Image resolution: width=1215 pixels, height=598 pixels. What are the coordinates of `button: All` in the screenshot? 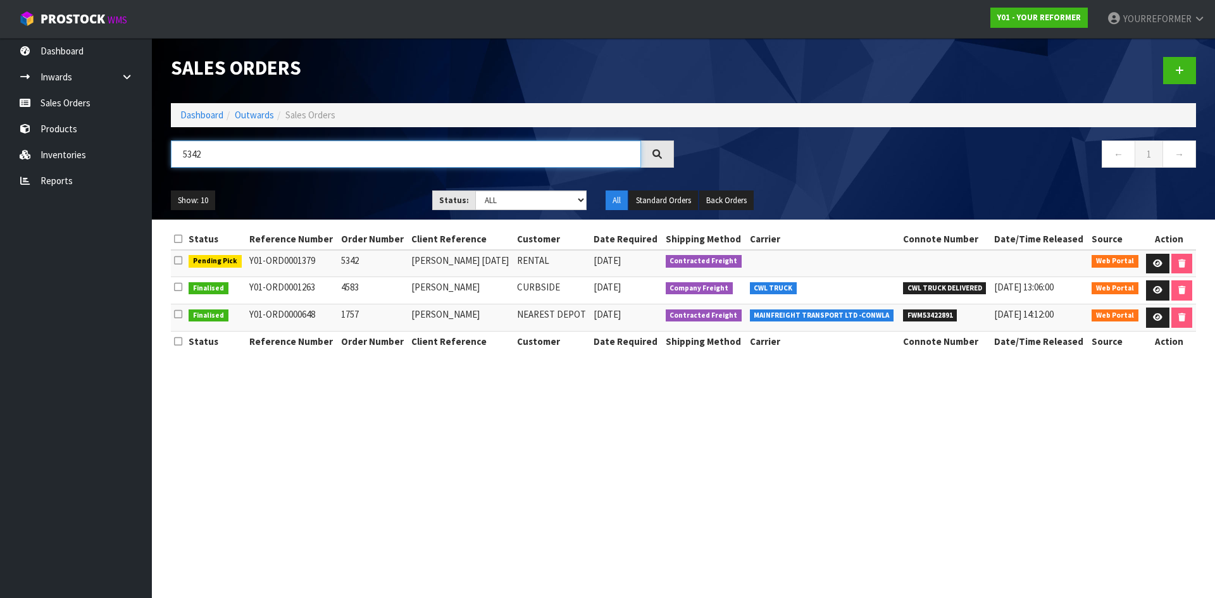 It's located at (616, 201).